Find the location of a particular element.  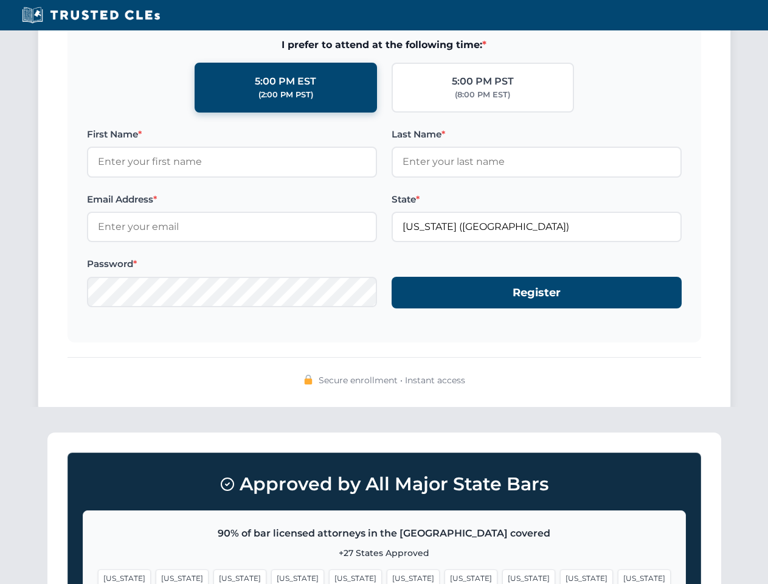

button: Register is located at coordinates (536, 293).